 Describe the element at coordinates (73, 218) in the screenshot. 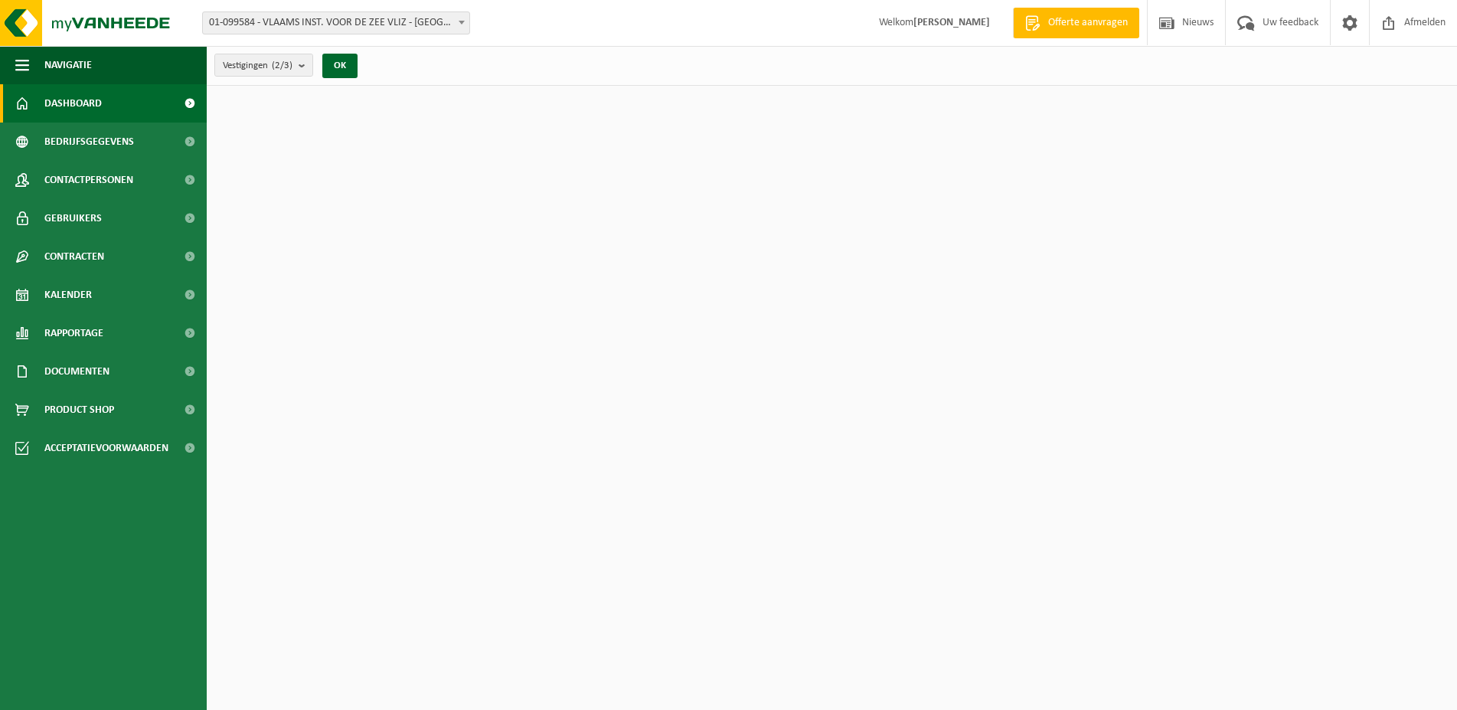

I see `span: Gebruikers` at that location.